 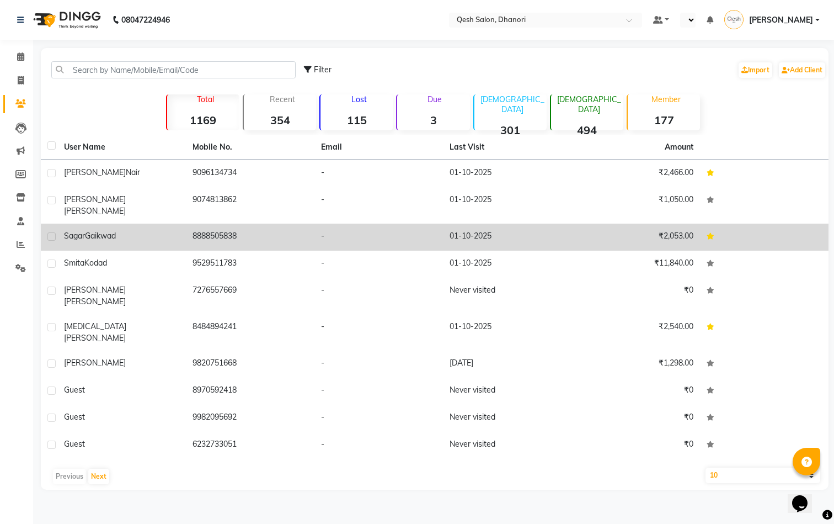 What do you see at coordinates (95, 263) in the screenshot?
I see `span: Kodad` at bounding box center [95, 263].